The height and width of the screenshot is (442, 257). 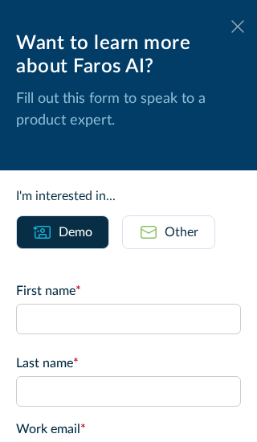 I want to click on p: Fill out this form to speak to a product expert., so click(x=128, y=110).